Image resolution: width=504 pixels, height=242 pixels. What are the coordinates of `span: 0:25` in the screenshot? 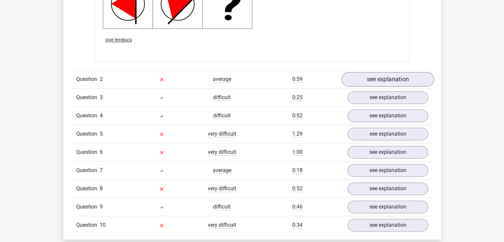 It's located at (297, 97).